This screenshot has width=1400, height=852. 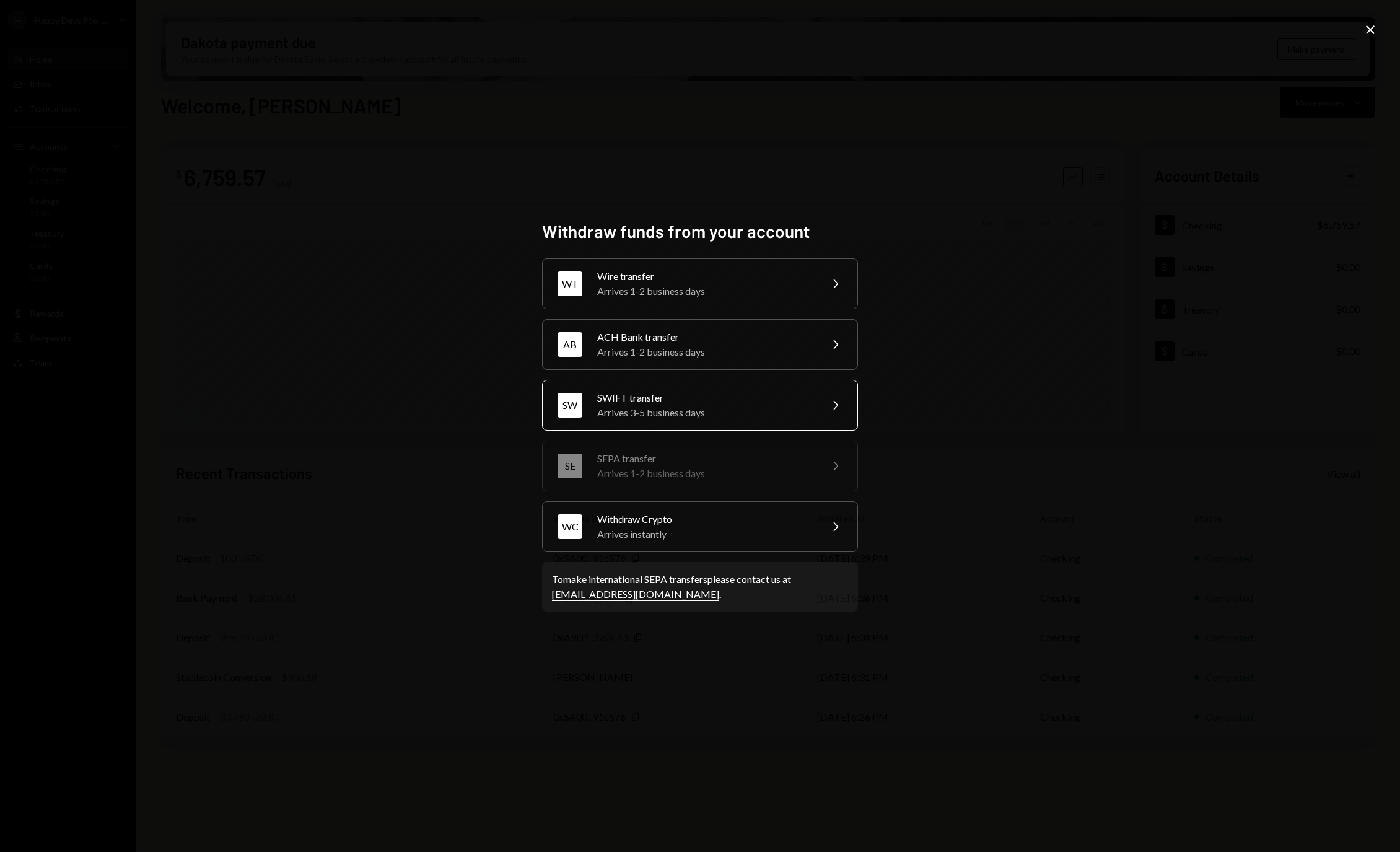 What do you see at coordinates (700, 587) in the screenshot?
I see `div: To make international SEPA transfers please contact us at .` at bounding box center [700, 587].